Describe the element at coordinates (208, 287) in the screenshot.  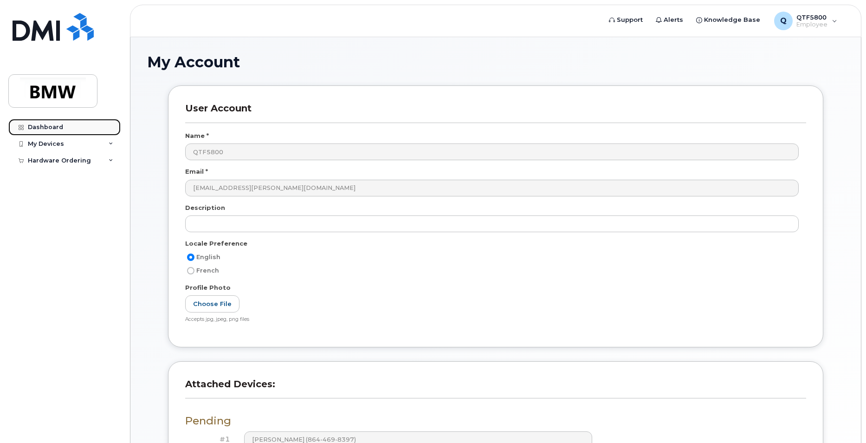
I see `label: Profile Photo` at that location.